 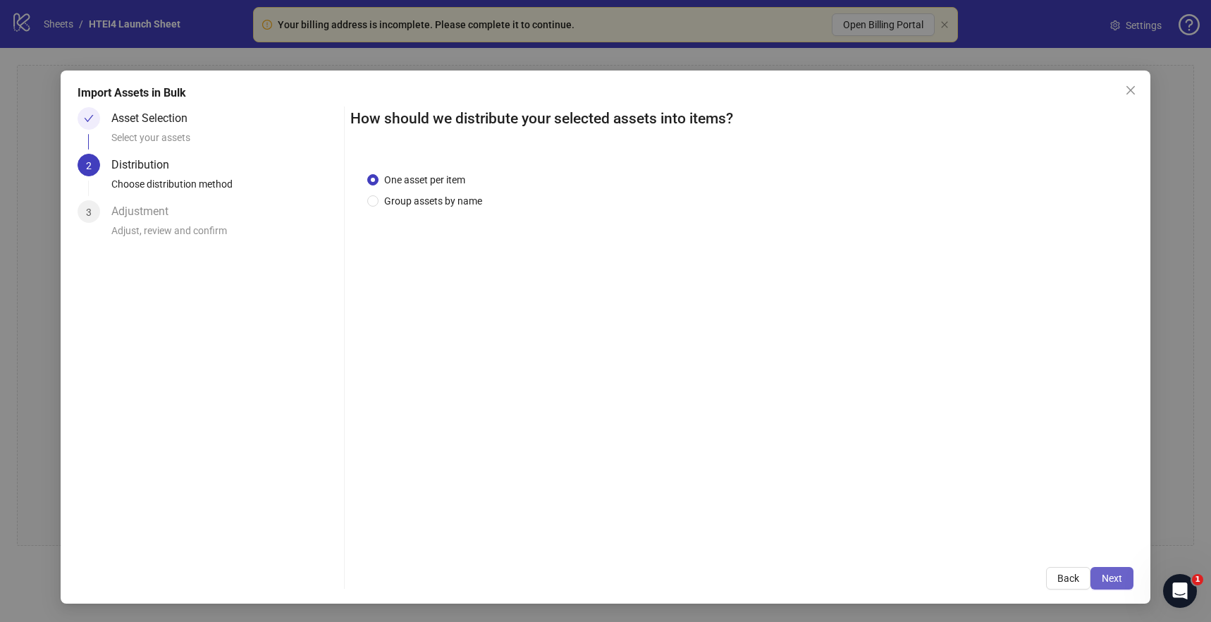 I want to click on span: Next, so click(x=1112, y=578).